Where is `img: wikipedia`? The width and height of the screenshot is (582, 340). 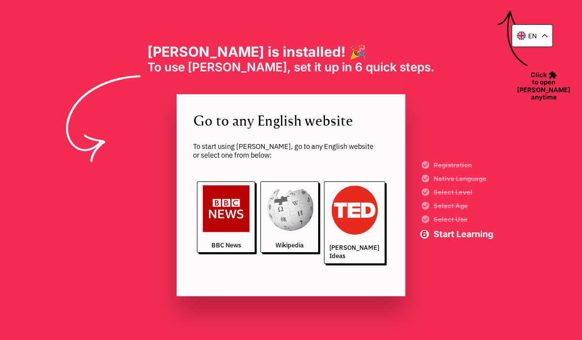 img: wikipedia is located at coordinates (289, 208).